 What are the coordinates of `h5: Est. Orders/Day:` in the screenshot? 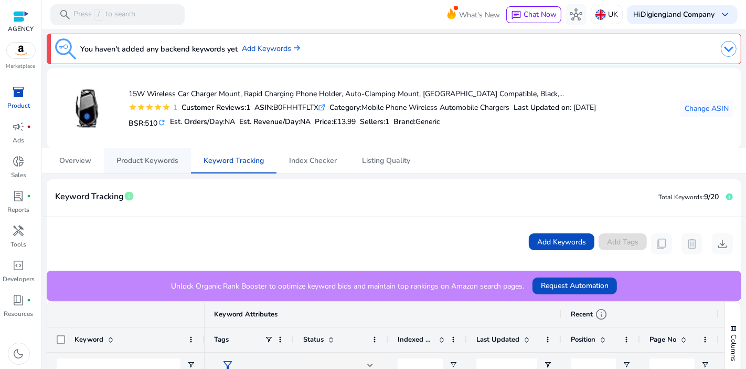 It's located at (203, 122).